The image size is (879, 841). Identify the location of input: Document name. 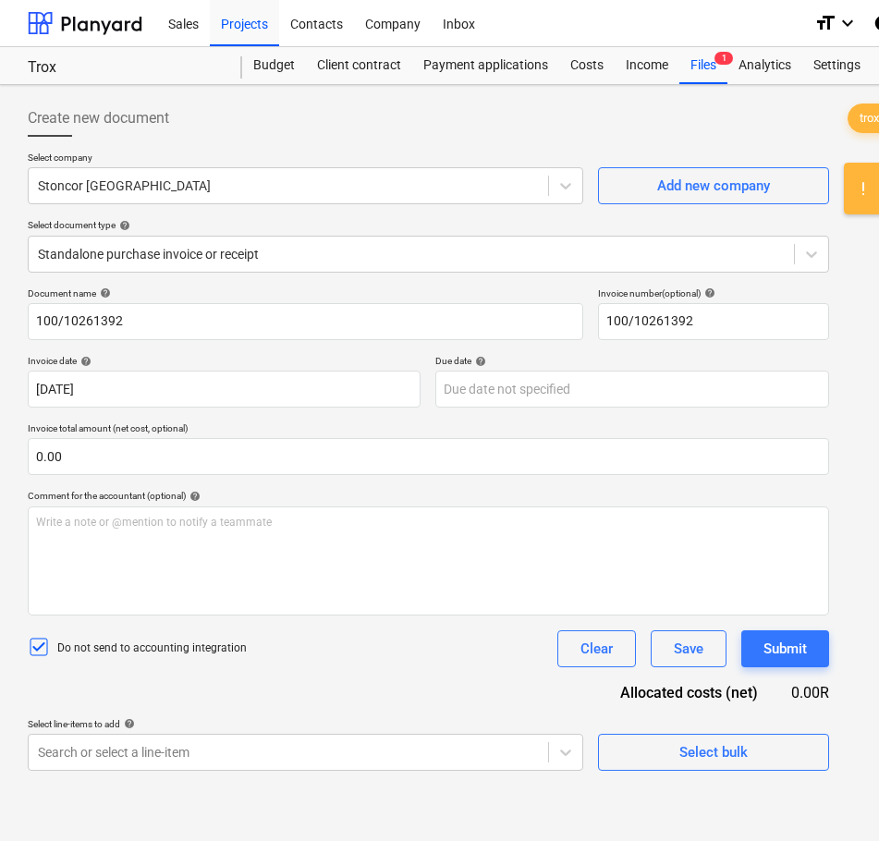
(305, 322).